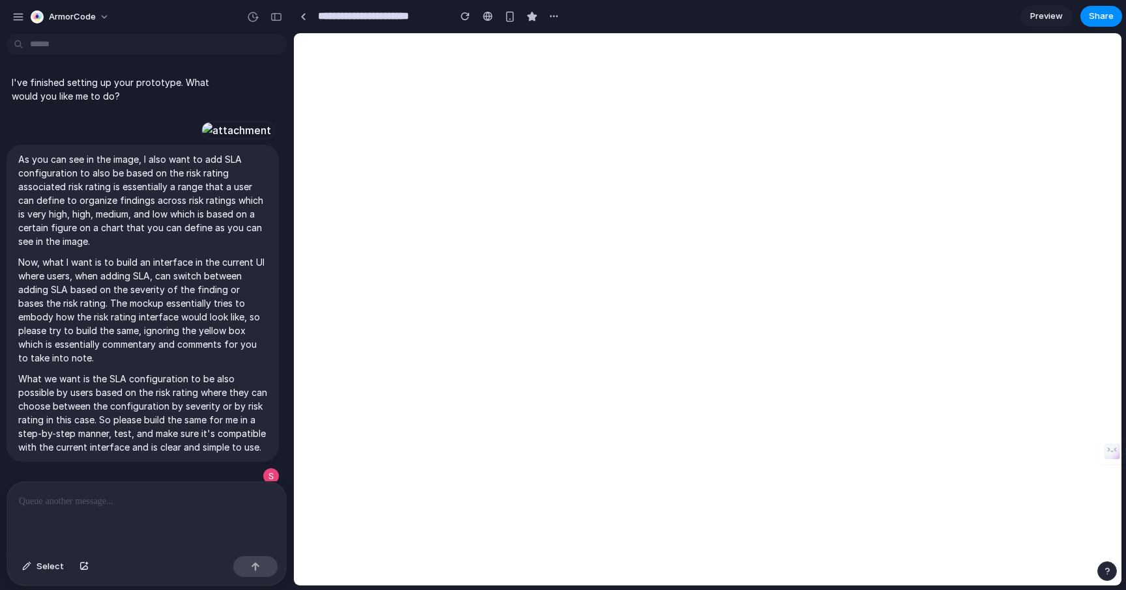  What do you see at coordinates (121, 89) in the screenshot?
I see `p: I've finished setting up your prototype. What would you like me to do?` at bounding box center [121, 89].